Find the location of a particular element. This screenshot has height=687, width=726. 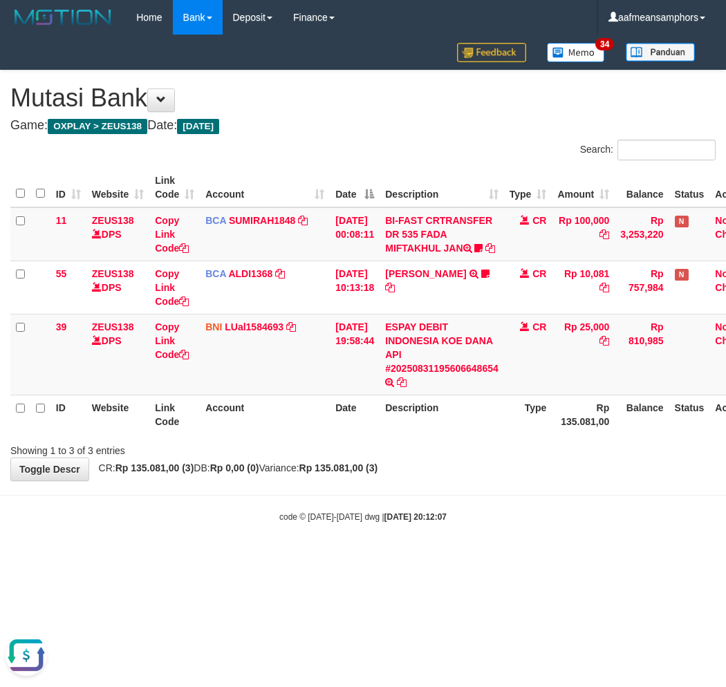

span: 34 is located at coordinates (604, 44).